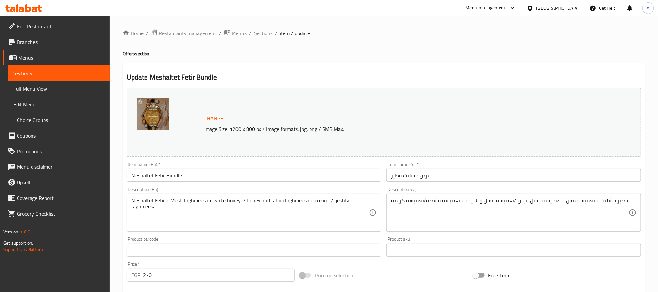 This screenshot has height=292, width=658. What do you see at coordinates (387, 129) in the screenshot?
I see `p: Image Size: 1200 x 800 px / Image formats: jpg, png / 5MB Max.` at bounding box center [387, 129].